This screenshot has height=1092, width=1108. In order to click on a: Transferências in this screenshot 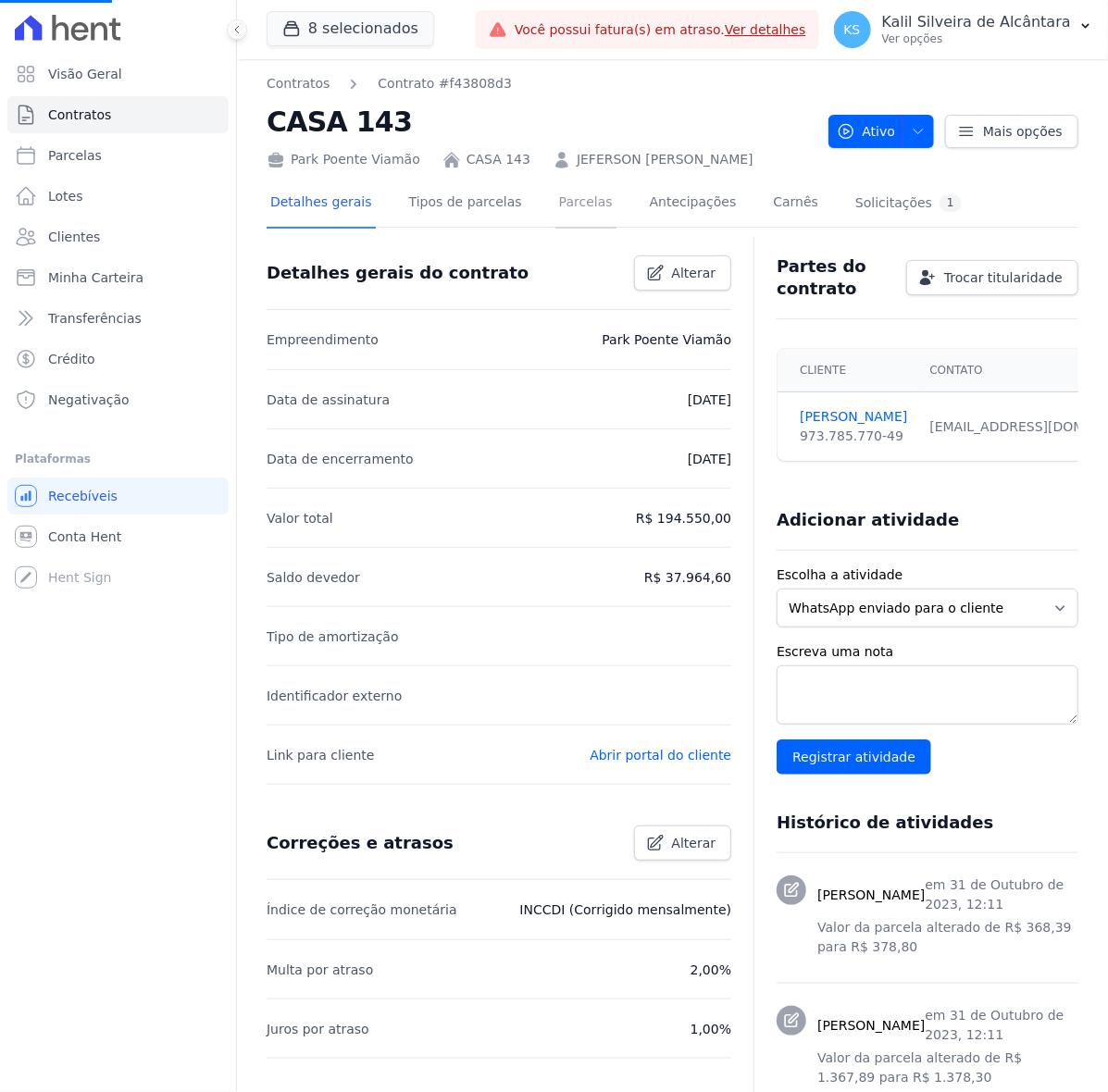, I will do `click(118, 318)`.